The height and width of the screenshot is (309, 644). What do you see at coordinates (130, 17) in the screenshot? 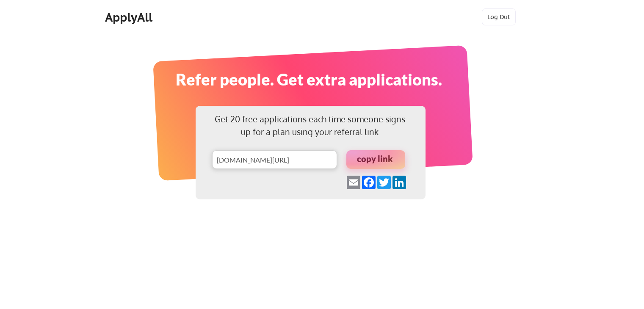
I see `div: ApplyAll` at bounding box center [130, 17].